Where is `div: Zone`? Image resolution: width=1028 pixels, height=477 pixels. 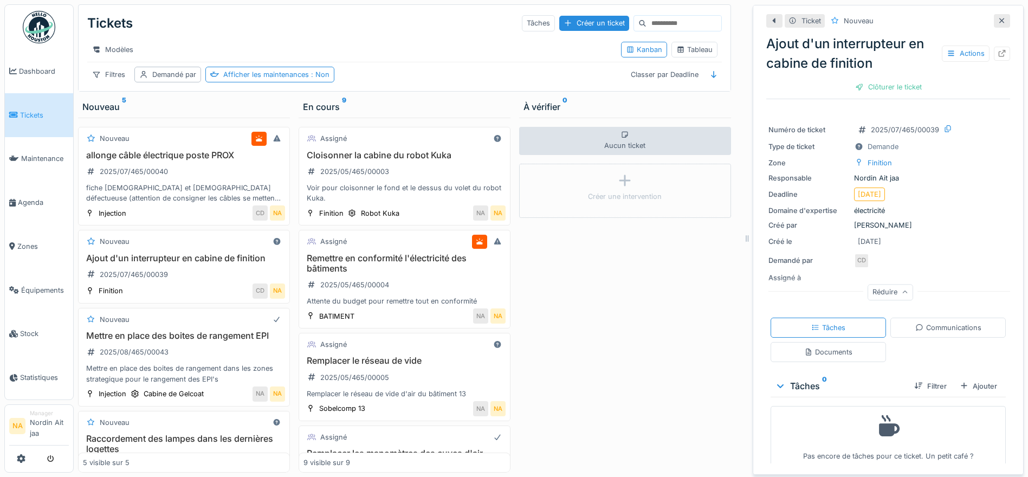 div: Zone is located at coordinates (809, 163).